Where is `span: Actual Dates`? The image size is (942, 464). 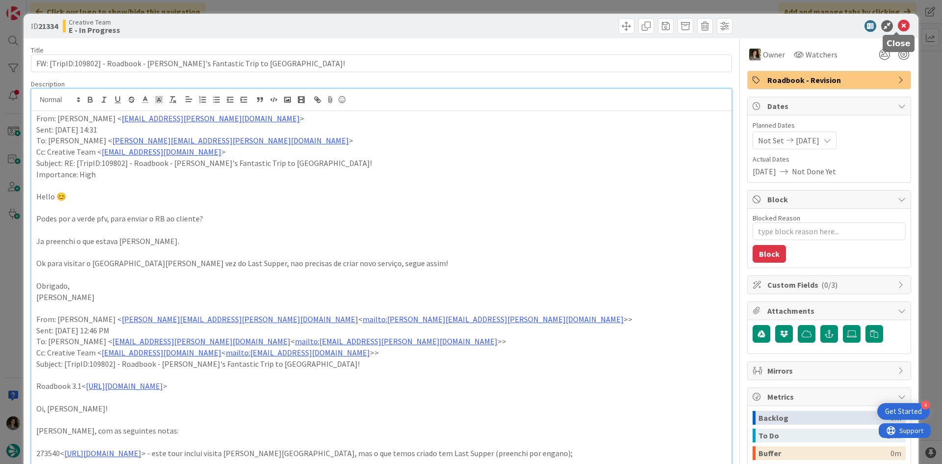 span: Actual Dates is located at coordinates (829, 159).